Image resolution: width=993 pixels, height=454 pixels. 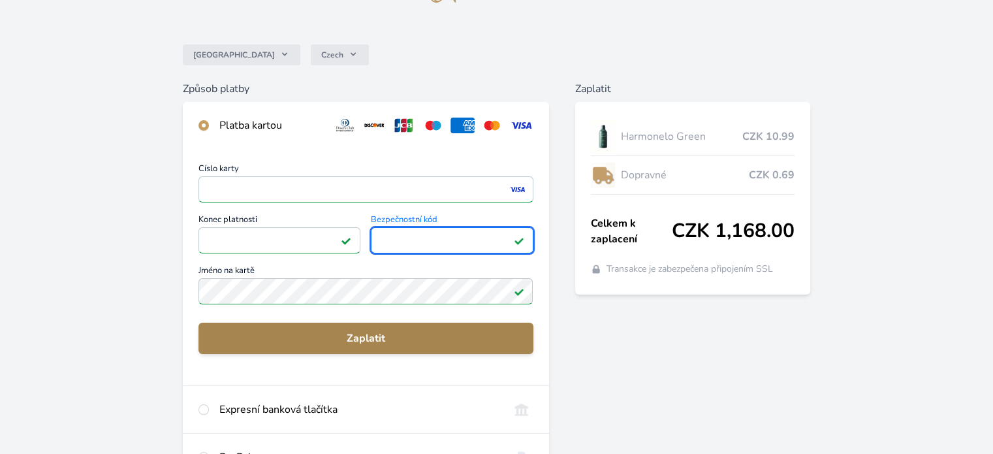 I want to click on span: Celkem k zaplacení, so click(x=631, y=231).